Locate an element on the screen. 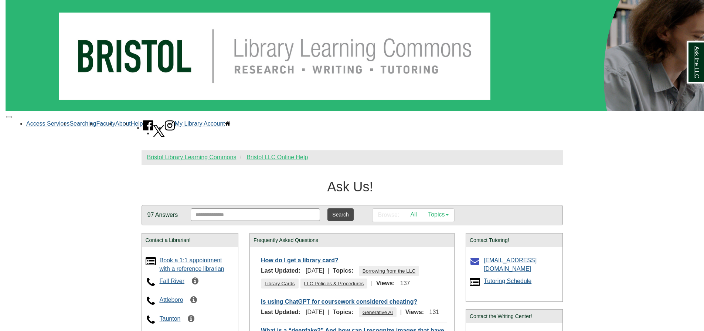 This screenshot has width=704, height=331. a: Attleboro is located at coordinates (171, 300).